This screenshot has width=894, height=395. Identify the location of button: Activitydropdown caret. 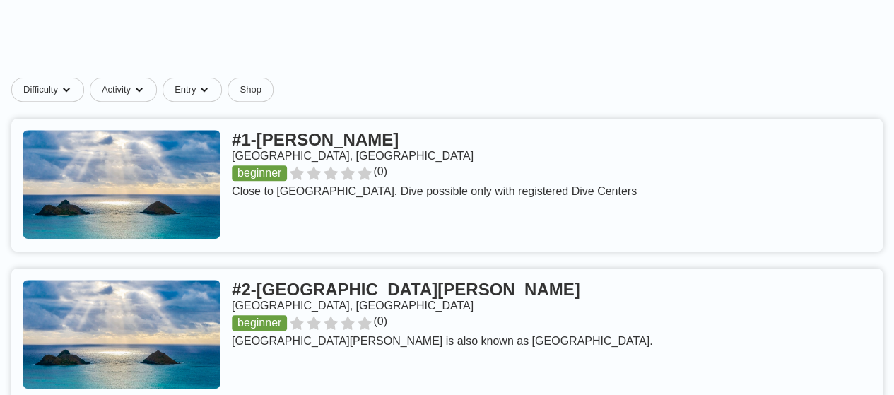
(126, 90).